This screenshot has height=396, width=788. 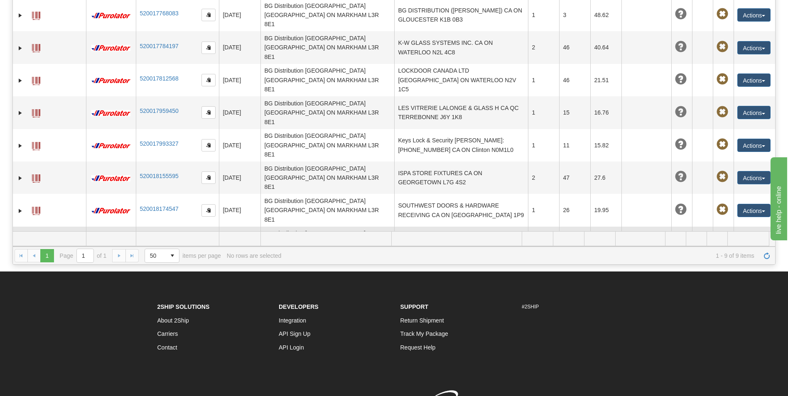 I want to click on td: 5, so click(x=575, y=243).